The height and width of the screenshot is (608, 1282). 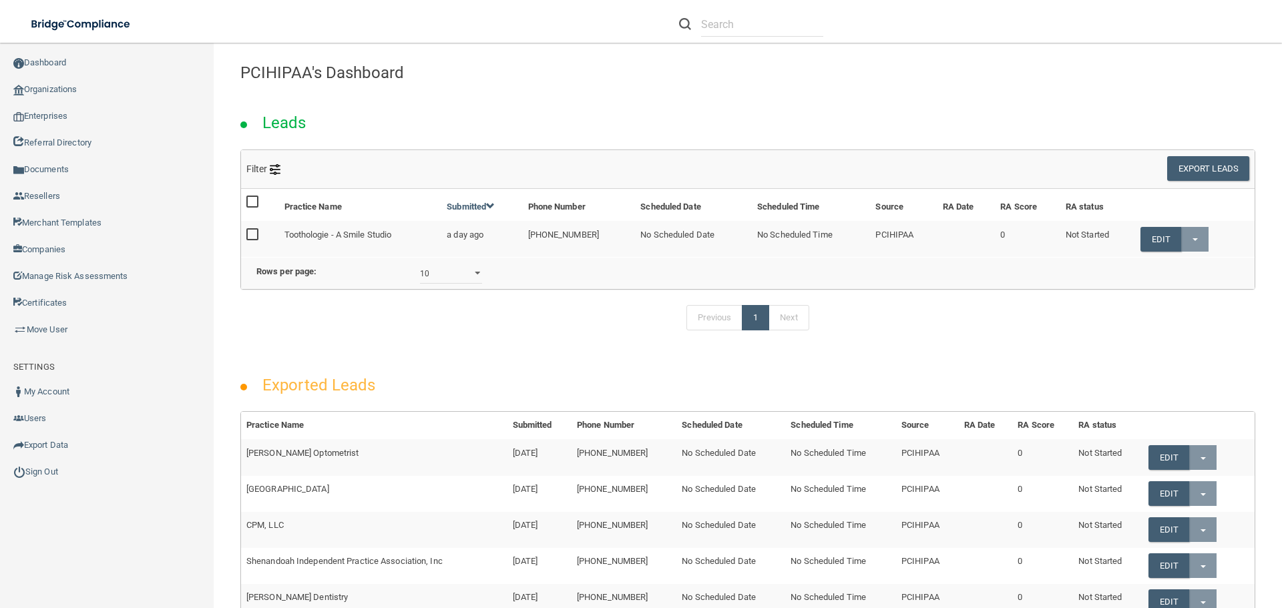 I want to click on h4: PCIHIPAA's Dashboard, so click(x=748, y=73).